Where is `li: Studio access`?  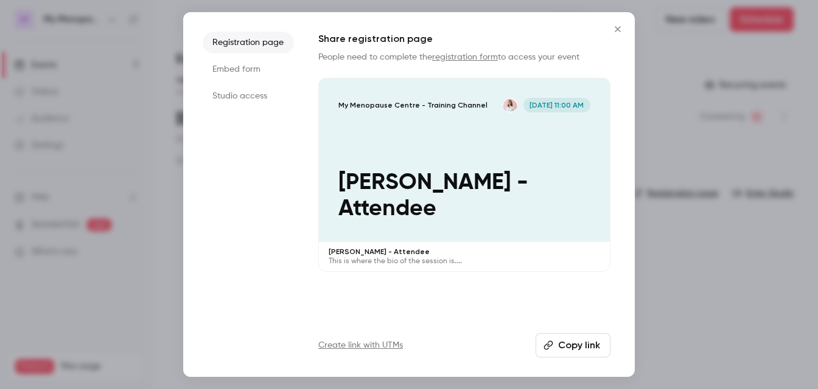
li: Studio access is located at coordinates (248, 96).